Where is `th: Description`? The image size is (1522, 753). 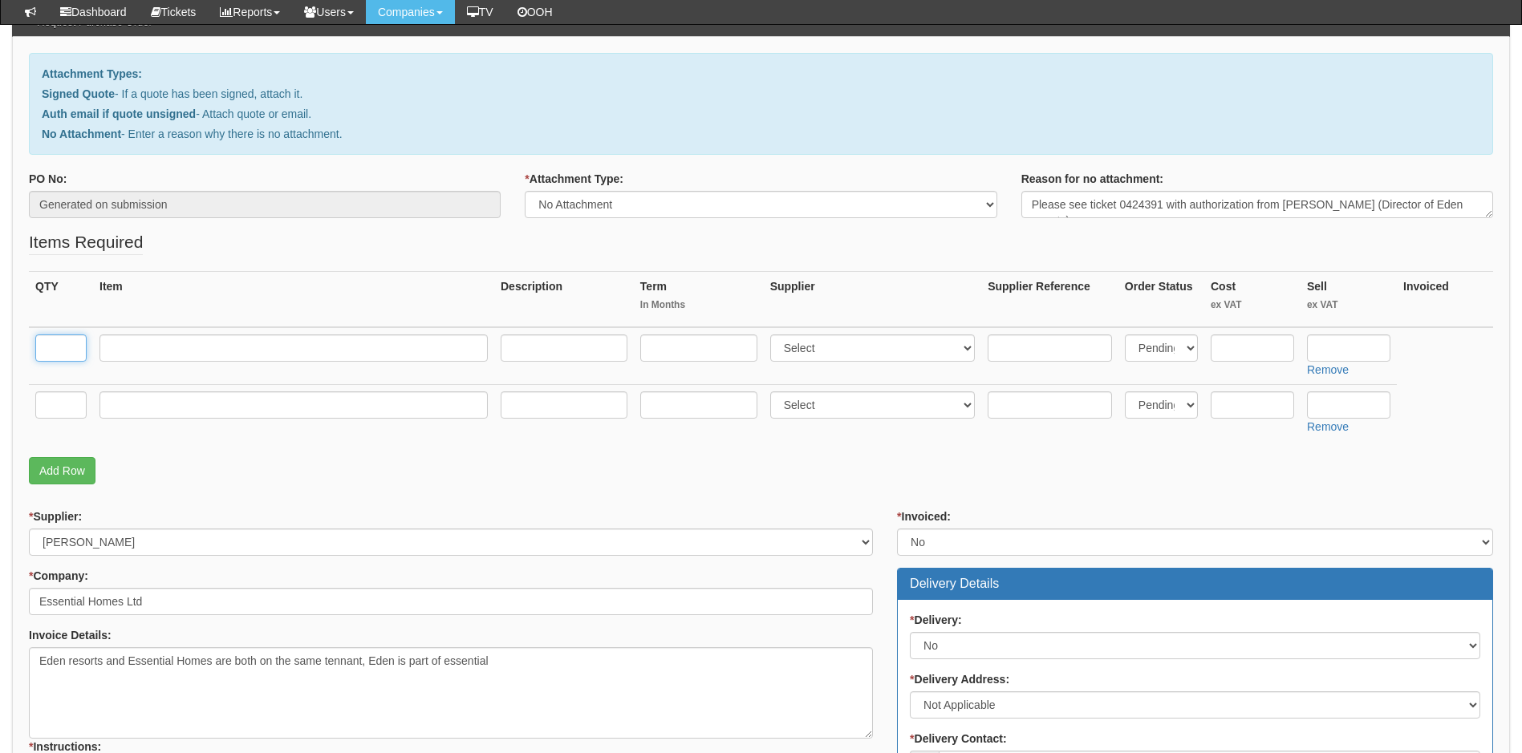 th: Description is located at coordinates (564, 300).